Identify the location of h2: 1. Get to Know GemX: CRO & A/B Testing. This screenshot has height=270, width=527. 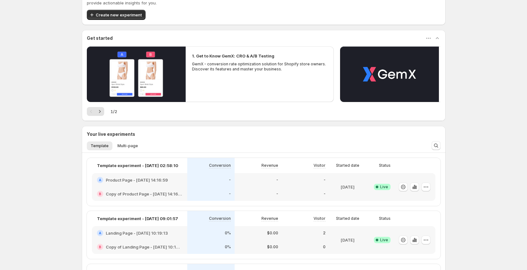
(233, 56).